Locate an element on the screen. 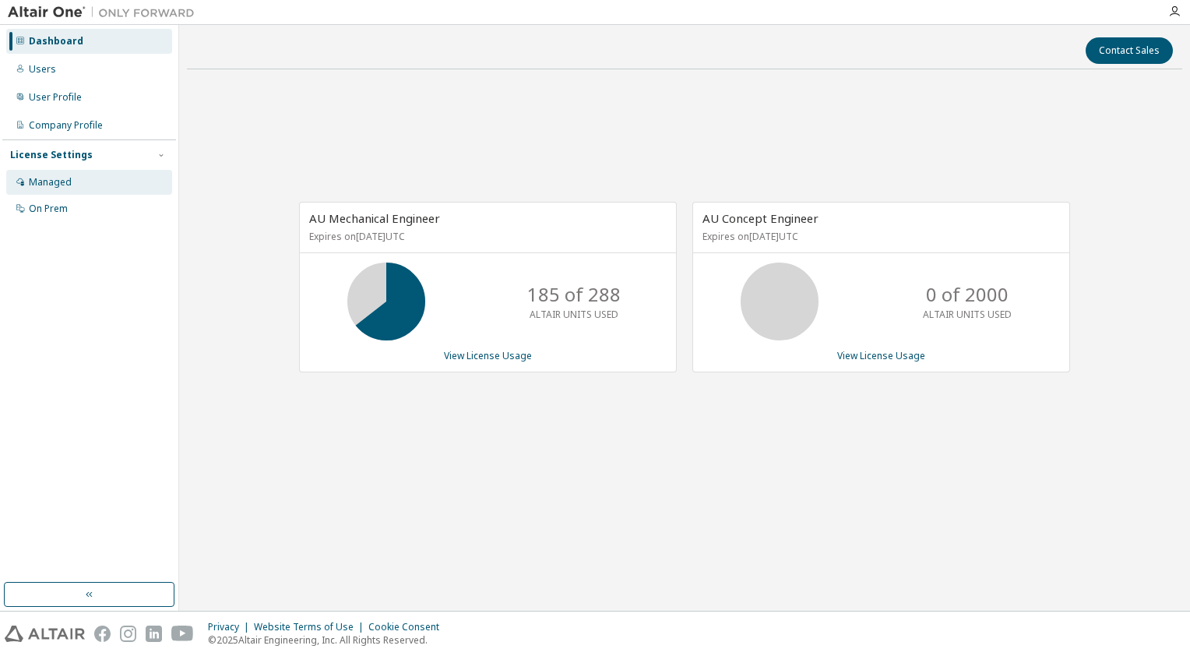  img: altair_logo.svg is located at coordinates (44, 633).